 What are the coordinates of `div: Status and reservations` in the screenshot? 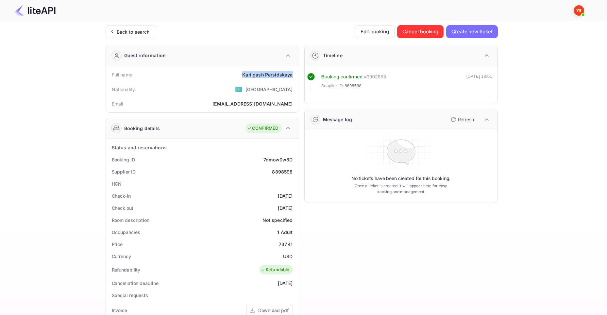 It's located at (139, 147).